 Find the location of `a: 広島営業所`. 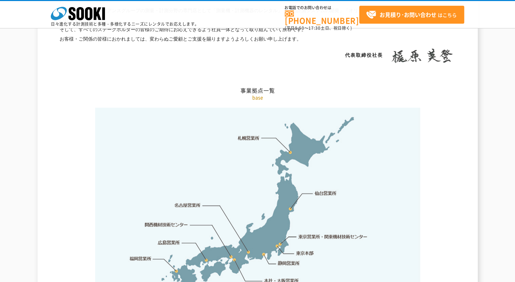

a: 広島営業所 is located at coordinates (169, 243).